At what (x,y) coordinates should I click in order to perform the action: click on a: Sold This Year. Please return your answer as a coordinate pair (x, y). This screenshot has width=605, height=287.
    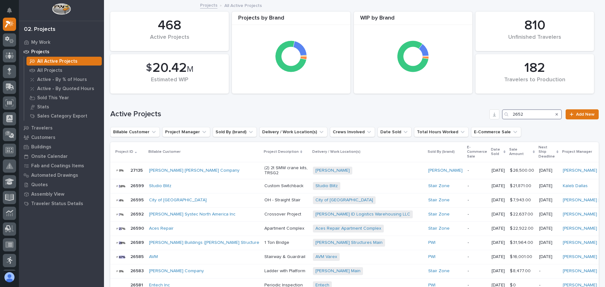
    Looking at the image, I should click on (64, 98).